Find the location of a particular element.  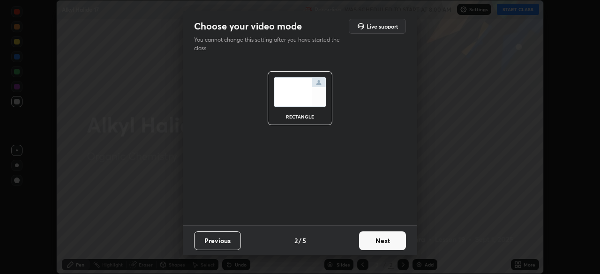

h2: Choose your video mode is located at coordinates (248, 26).